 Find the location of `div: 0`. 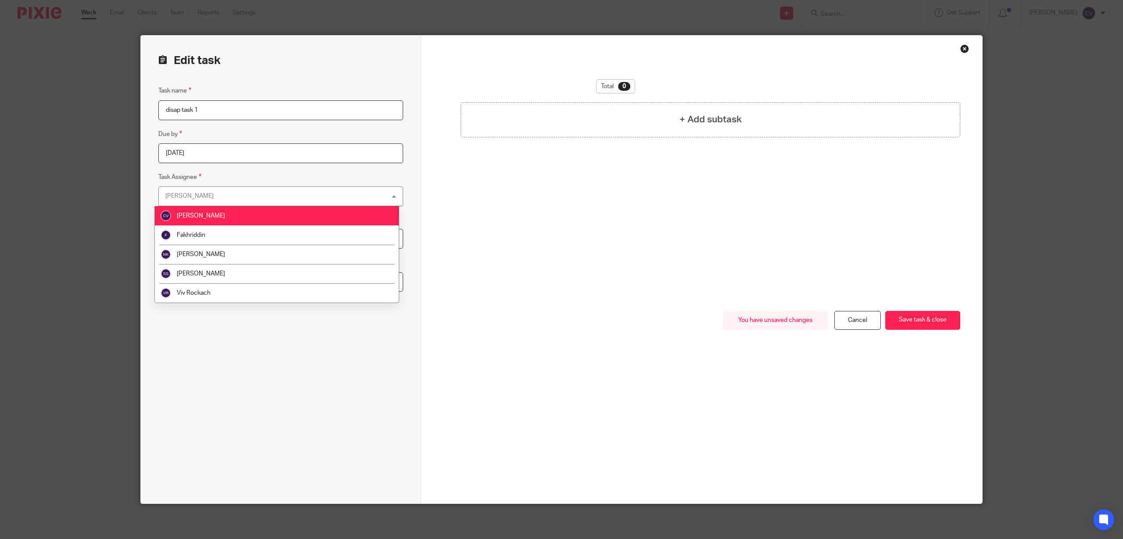

div: 0 is located at coordinates (624, 86).